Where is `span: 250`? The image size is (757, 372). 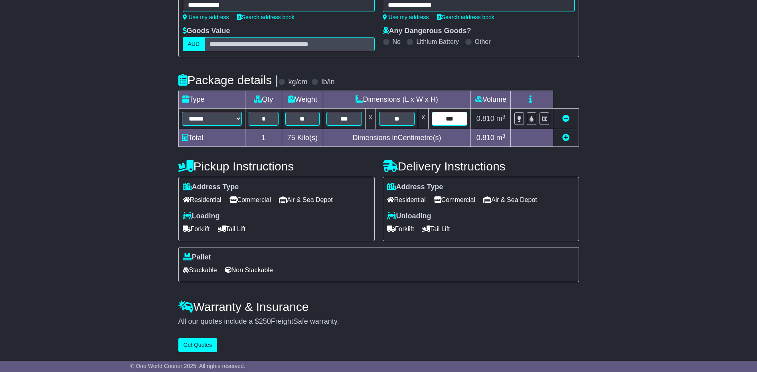 span: 250 is located at coordinates (265, 321).